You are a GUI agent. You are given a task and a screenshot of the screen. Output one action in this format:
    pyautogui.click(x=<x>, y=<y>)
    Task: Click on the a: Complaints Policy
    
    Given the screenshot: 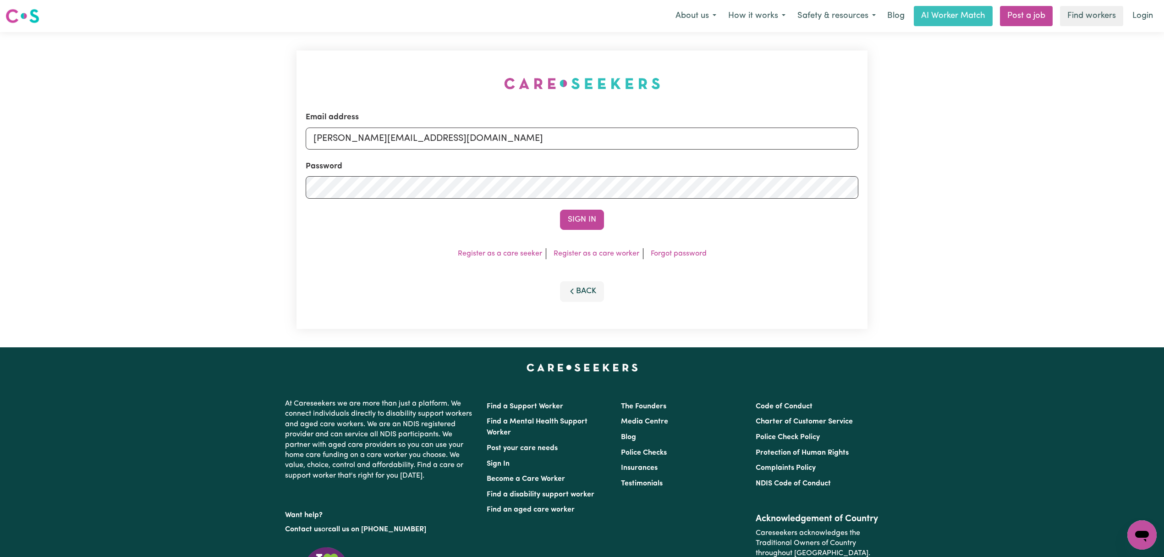 What is the action you would take?
    pyautogui.click(x=786, y=468)
    